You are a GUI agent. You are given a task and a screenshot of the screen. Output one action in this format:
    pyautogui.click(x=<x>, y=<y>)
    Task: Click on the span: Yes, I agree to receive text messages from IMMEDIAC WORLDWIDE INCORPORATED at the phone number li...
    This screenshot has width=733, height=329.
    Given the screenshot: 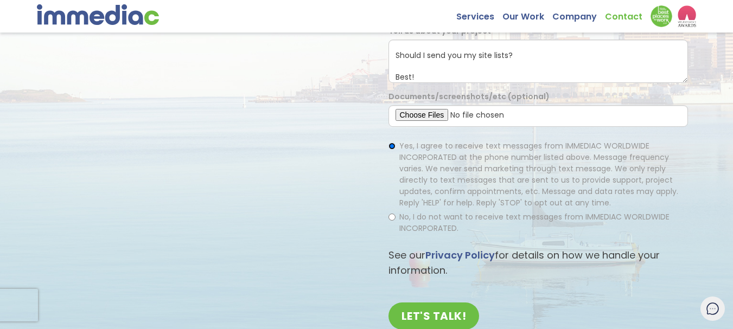 What is the action you would take?
    pyautogui.click(x=539, y=174)
    